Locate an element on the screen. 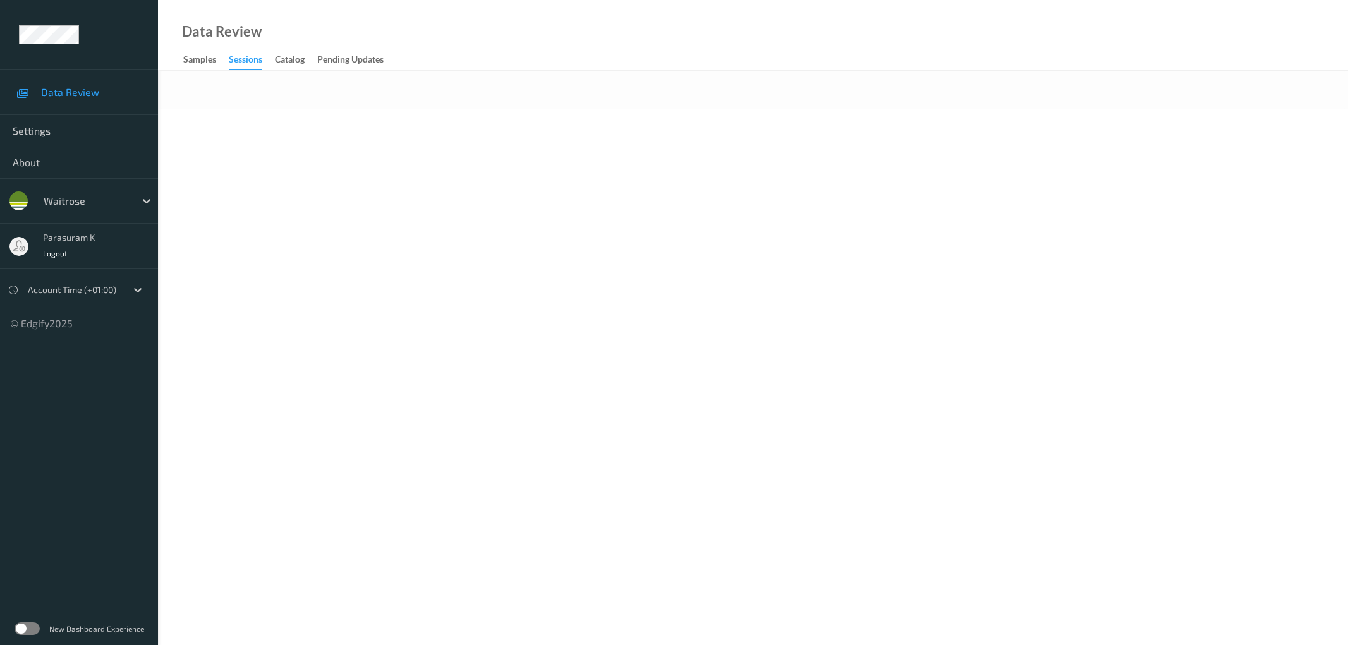 The image size is (1348, 645). a: Samples is located at coordinates (206, 60).